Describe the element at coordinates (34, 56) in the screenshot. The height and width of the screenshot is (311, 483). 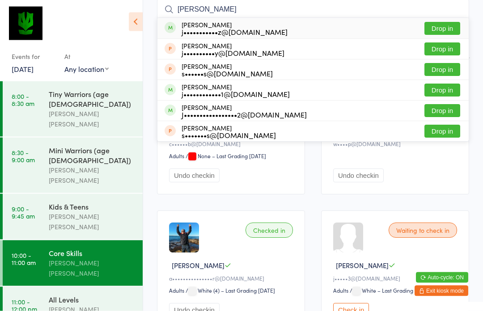
I see `div: Events for` at that location.